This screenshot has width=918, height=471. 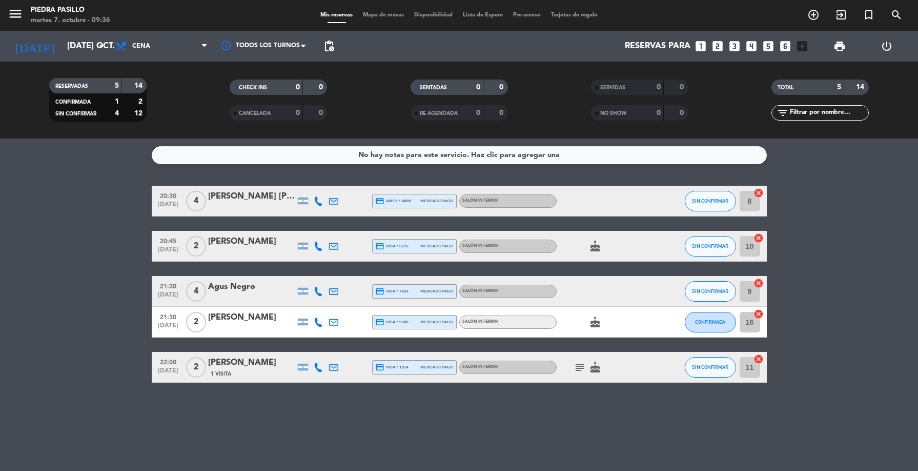 I want to click on span: visa * 7693, so click(x=392, y=291).